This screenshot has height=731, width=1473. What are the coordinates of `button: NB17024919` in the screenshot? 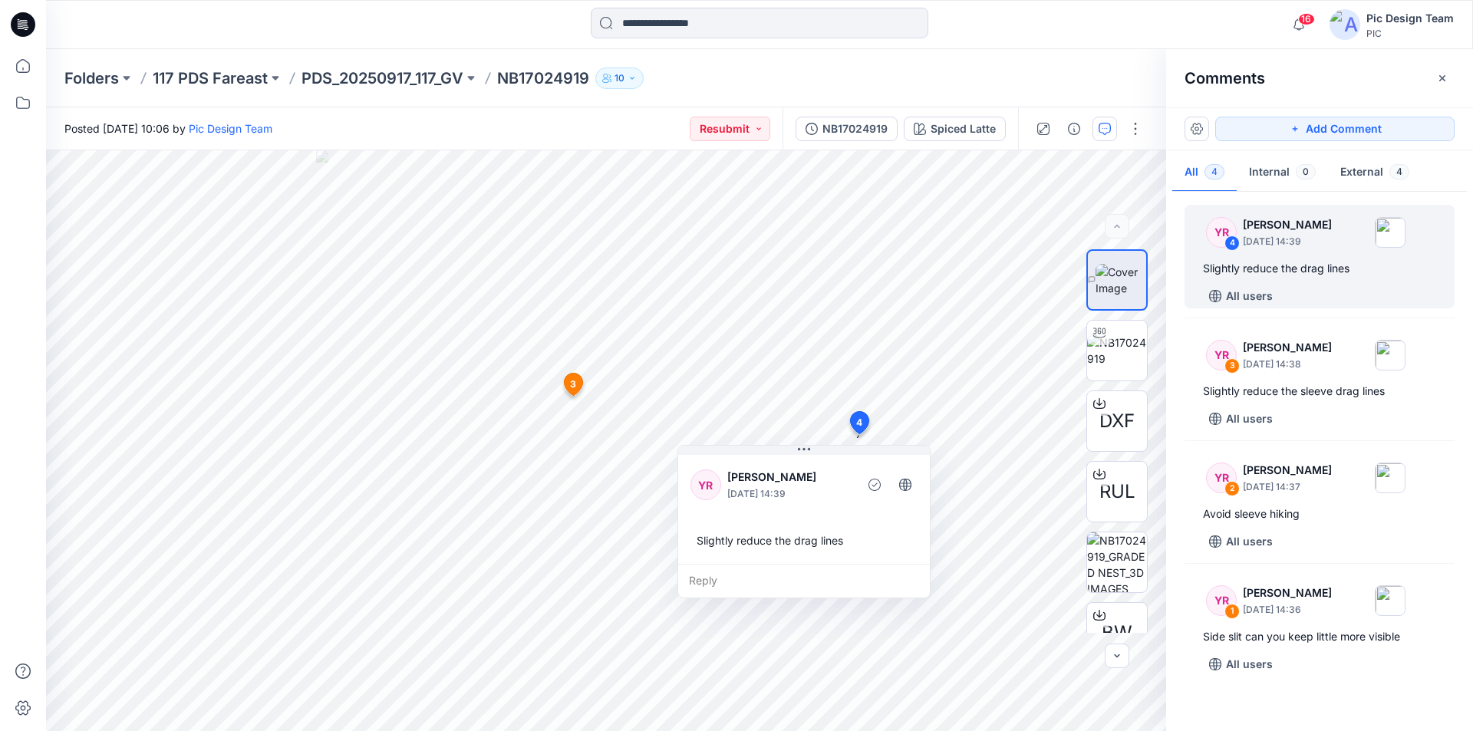 It's located at (846, 129).